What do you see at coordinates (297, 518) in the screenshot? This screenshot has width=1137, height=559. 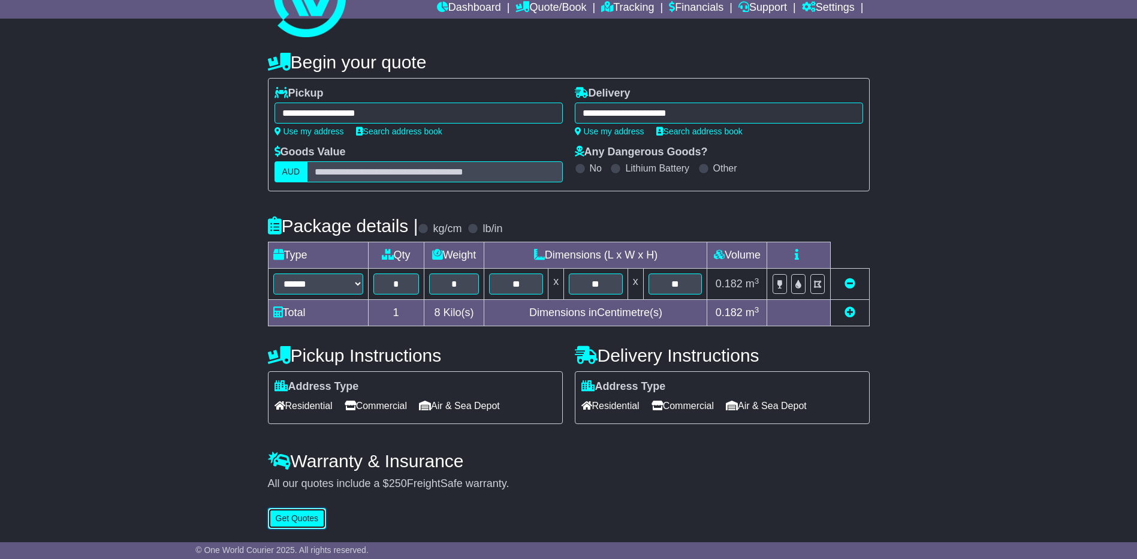 I see `button: Get Quotes` at bounding box center [297, 518].